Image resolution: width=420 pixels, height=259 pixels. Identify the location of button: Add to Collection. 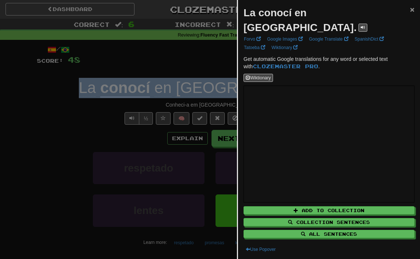
(329, 210).